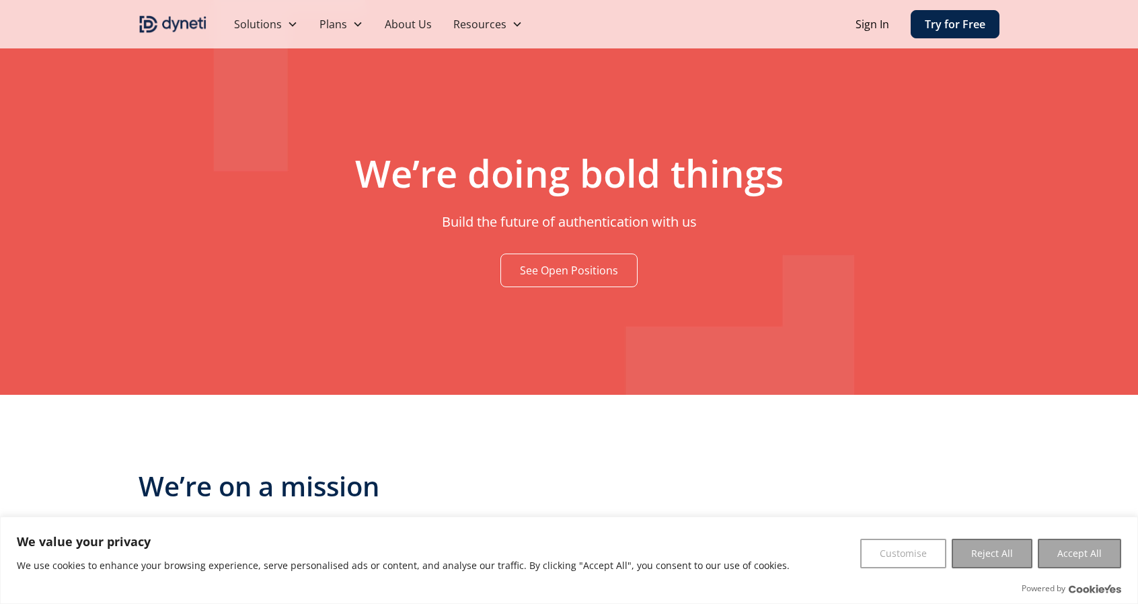 The height and width of the screenshot is (604, 1138). Describe the element at coordinates (569, 270) in the screenshot. I see `a: See Open Positions` at that location.